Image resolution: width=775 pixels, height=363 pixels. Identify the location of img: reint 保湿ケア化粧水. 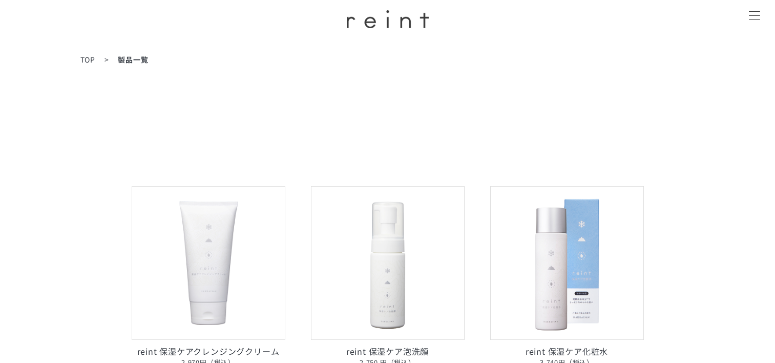
(567, 263).